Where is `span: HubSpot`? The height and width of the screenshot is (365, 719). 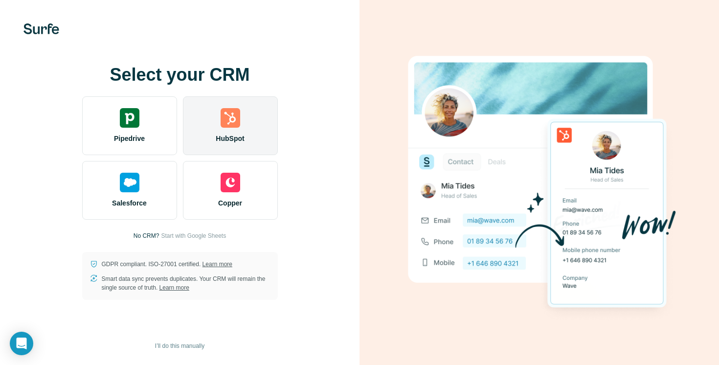 span: HubSpot is located at coordinates (230, 138).